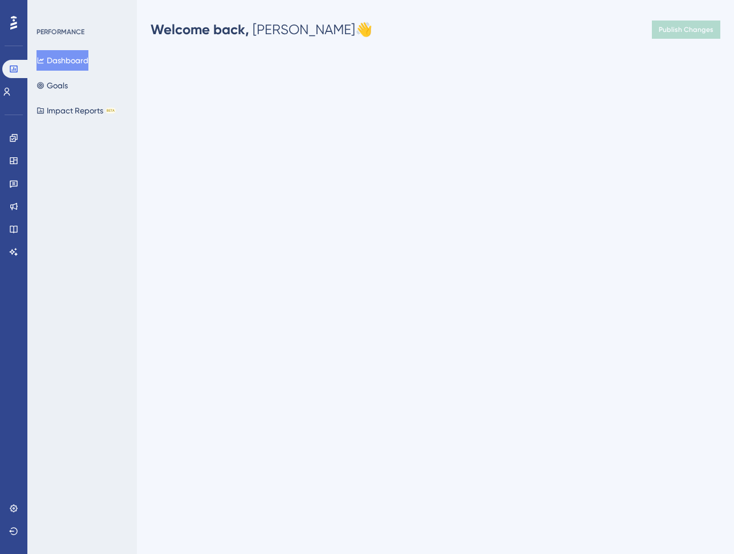  I want to click on span: Publish Changes, so click(686, 30).